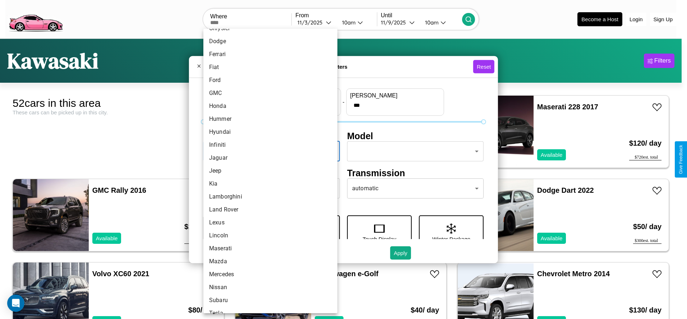 The height and width of the screenshot is (319, 687). What do you see at coordinates (270, 119) in the screenshot?
I see `li: Hummer` at bounding box center [270, 119].